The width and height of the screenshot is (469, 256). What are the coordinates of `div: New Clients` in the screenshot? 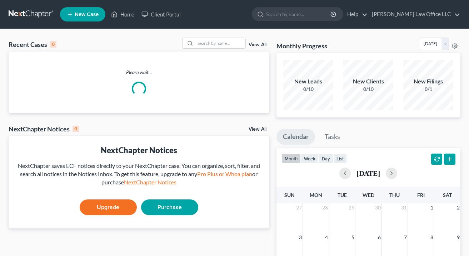 It's located at (369, 81).